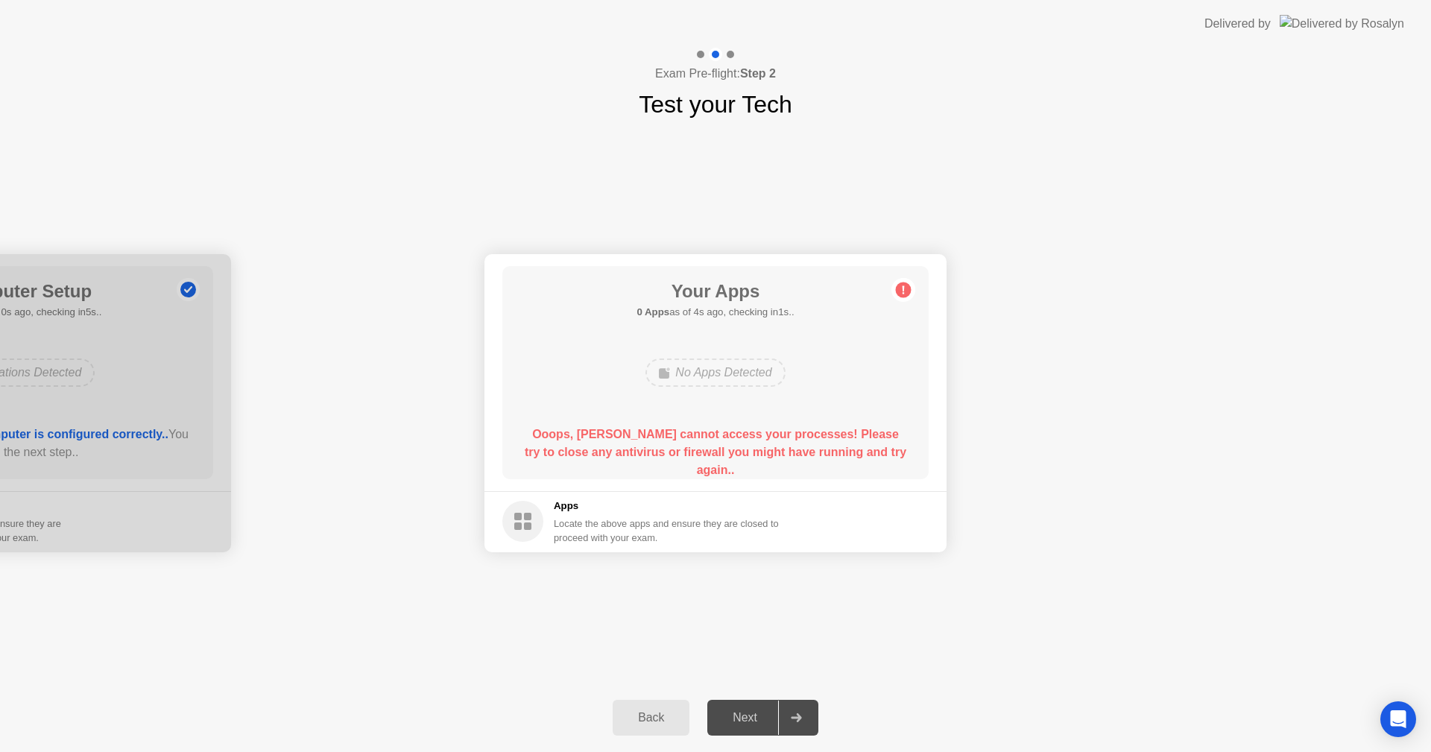 The height and width of the screenshot is (752, 1431). I want to click on button: Next, so click(763, 718).